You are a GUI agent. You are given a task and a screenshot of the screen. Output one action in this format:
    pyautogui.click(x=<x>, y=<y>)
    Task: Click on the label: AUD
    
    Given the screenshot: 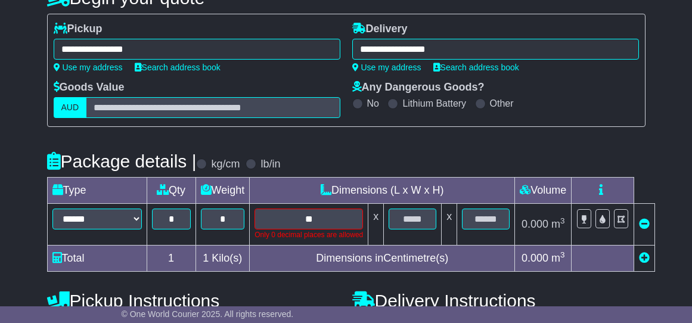 What is the action you would take?
    pyautogui.click(x=70, y=107)
    